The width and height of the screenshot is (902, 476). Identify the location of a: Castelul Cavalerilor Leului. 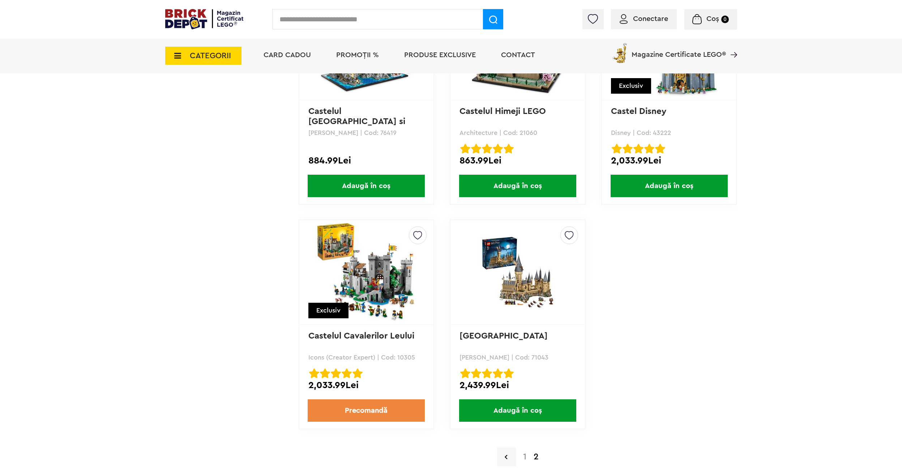
(361, 336).